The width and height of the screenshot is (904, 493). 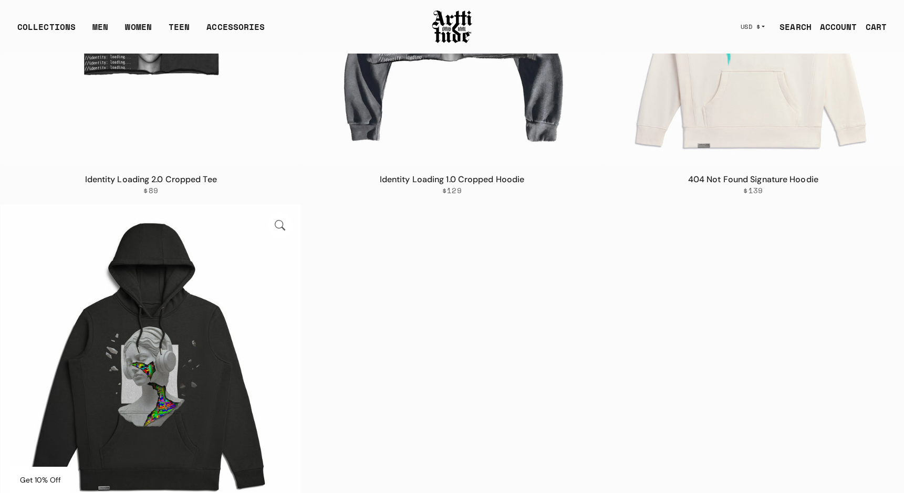 I want to click on span: $139, so click(x=753, y=191).